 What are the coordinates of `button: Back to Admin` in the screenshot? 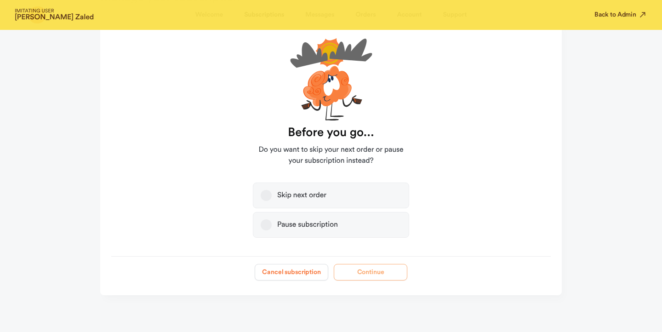 It's located at (621, 15).